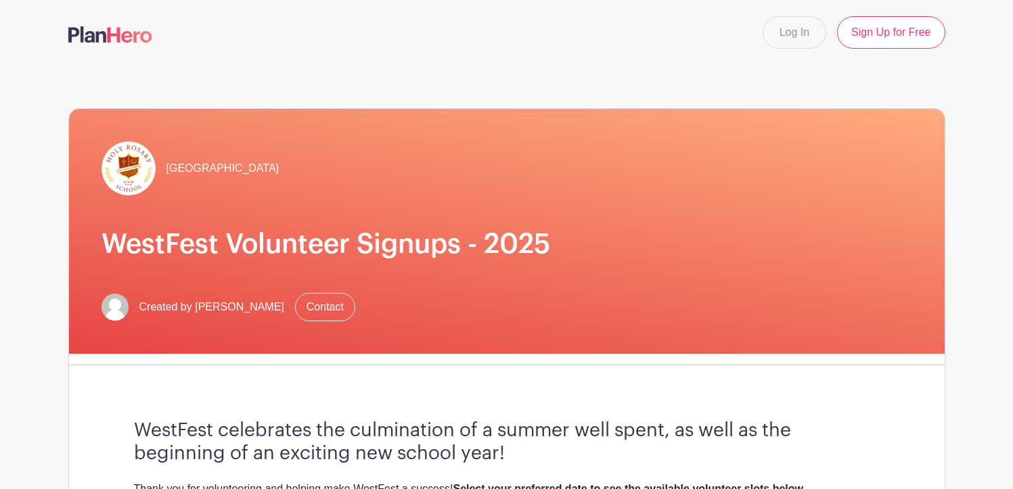  Describe the element at coordinates (507, 442) in the screenshot. I see `h3: WestFest celebrates the culmination of a summer well spent, as well as the beginning of an exciti...` at that location.